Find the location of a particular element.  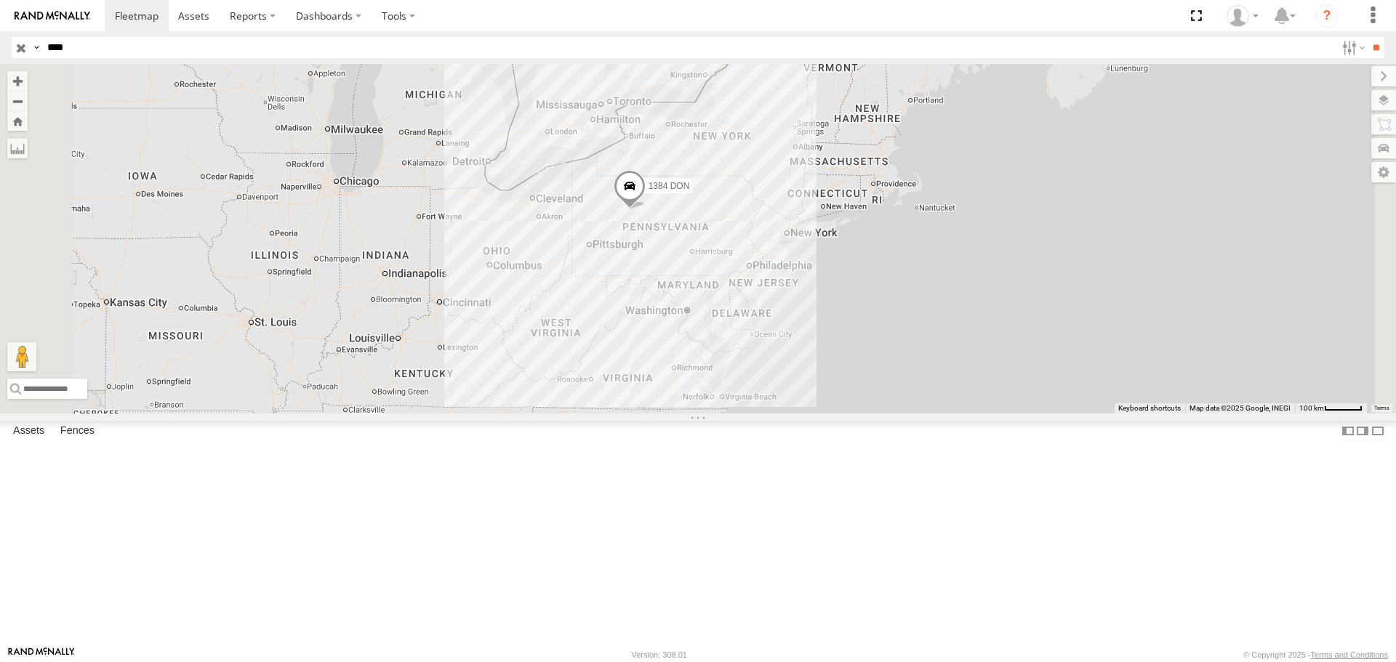

button: Keyboard shortcuts is located at coordinates (1150, 409).